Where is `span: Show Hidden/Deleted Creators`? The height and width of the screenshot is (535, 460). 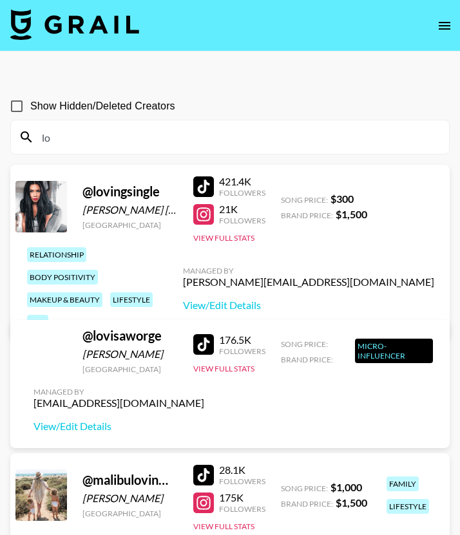
span: Show Hidden/Deleted Creators is located at coordinates (102, 106).